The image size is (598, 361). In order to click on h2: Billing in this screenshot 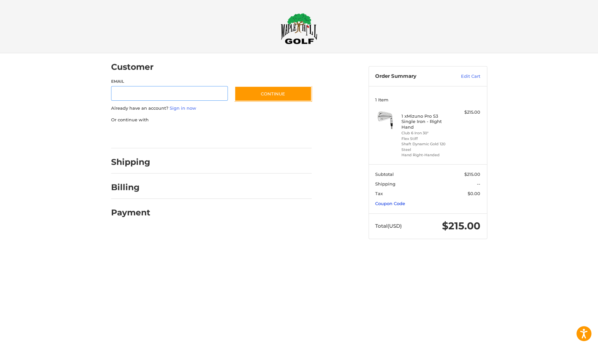, I will do `click(130, 187)`.